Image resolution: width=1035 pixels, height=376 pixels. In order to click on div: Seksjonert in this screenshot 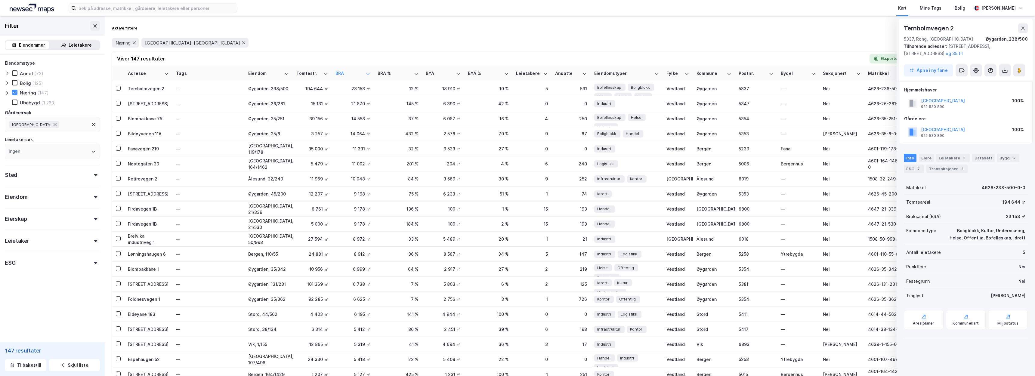, I will do `click(838, 73)`.